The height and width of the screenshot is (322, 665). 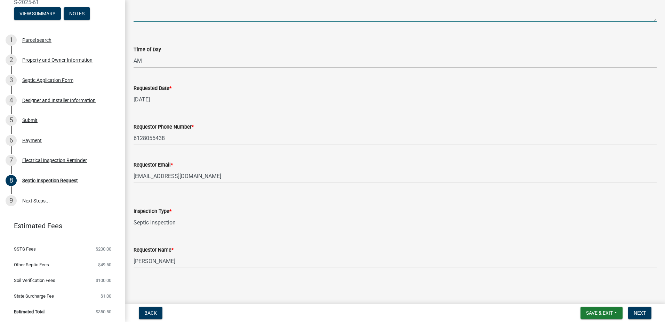 What do you see at coordinates (34, 280) in the screenshot?
I see `span: Soil Verification Fees` at bounding box center [34, 280].